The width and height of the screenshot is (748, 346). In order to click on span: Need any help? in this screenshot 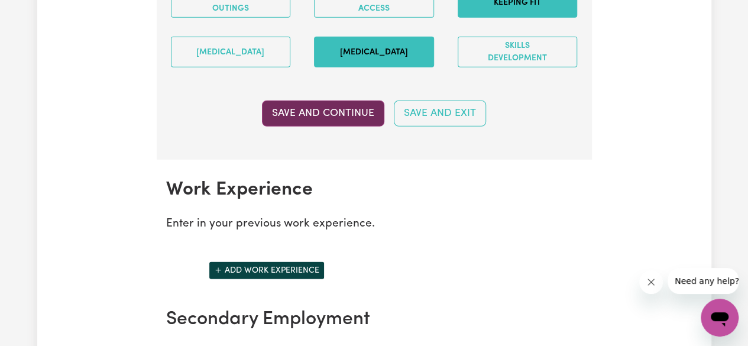, I will do `click(39, 13)`.